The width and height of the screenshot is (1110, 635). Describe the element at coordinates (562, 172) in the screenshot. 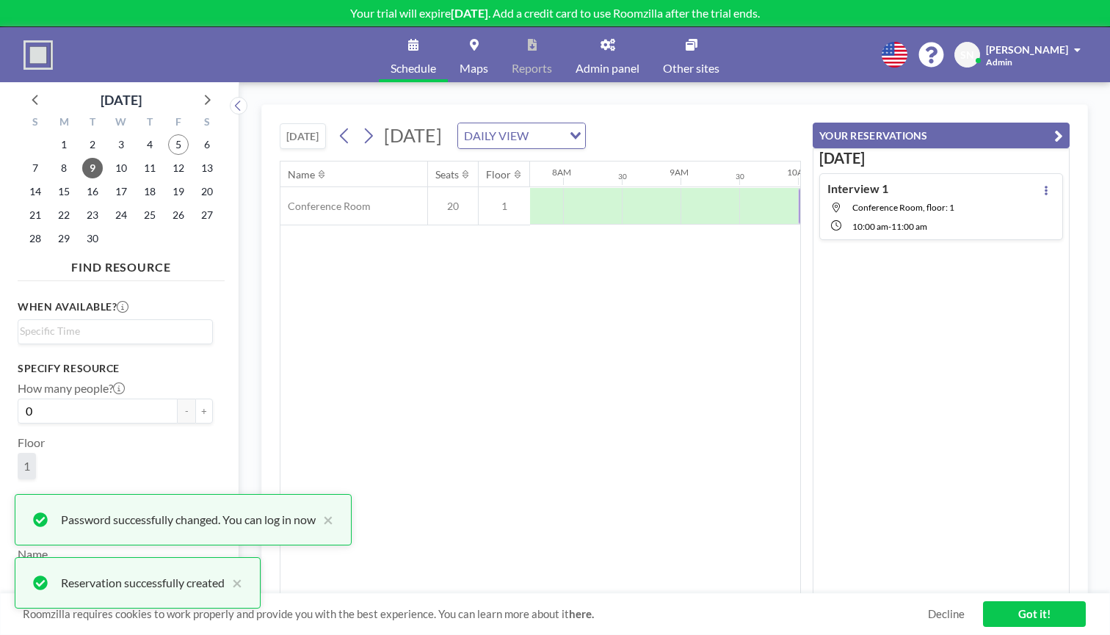

I see `div: 8AM` at that location.